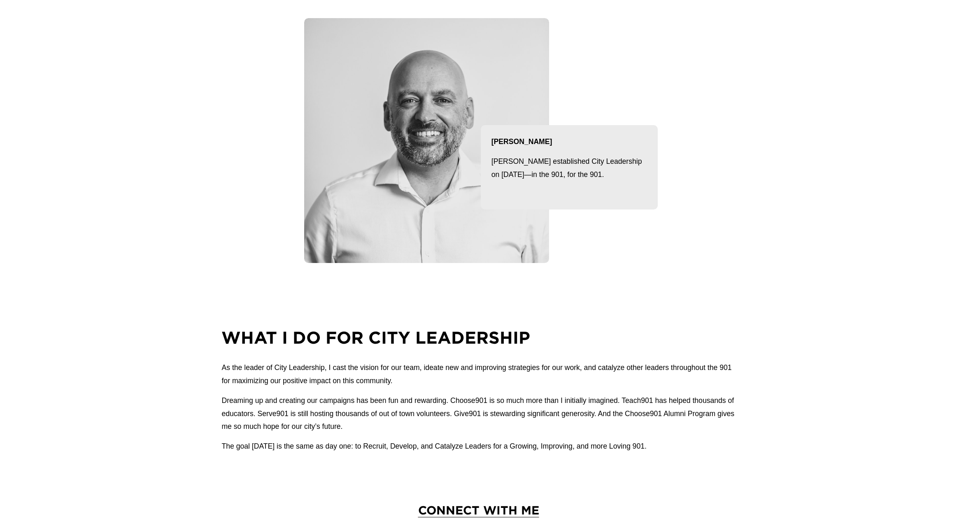 The width and height of the screenshot is (957, 519). I want to click on p: Dreaming up and creating our campaigns has been fun and rewarding. Choose901 is so much more than..., so click(478, 414).